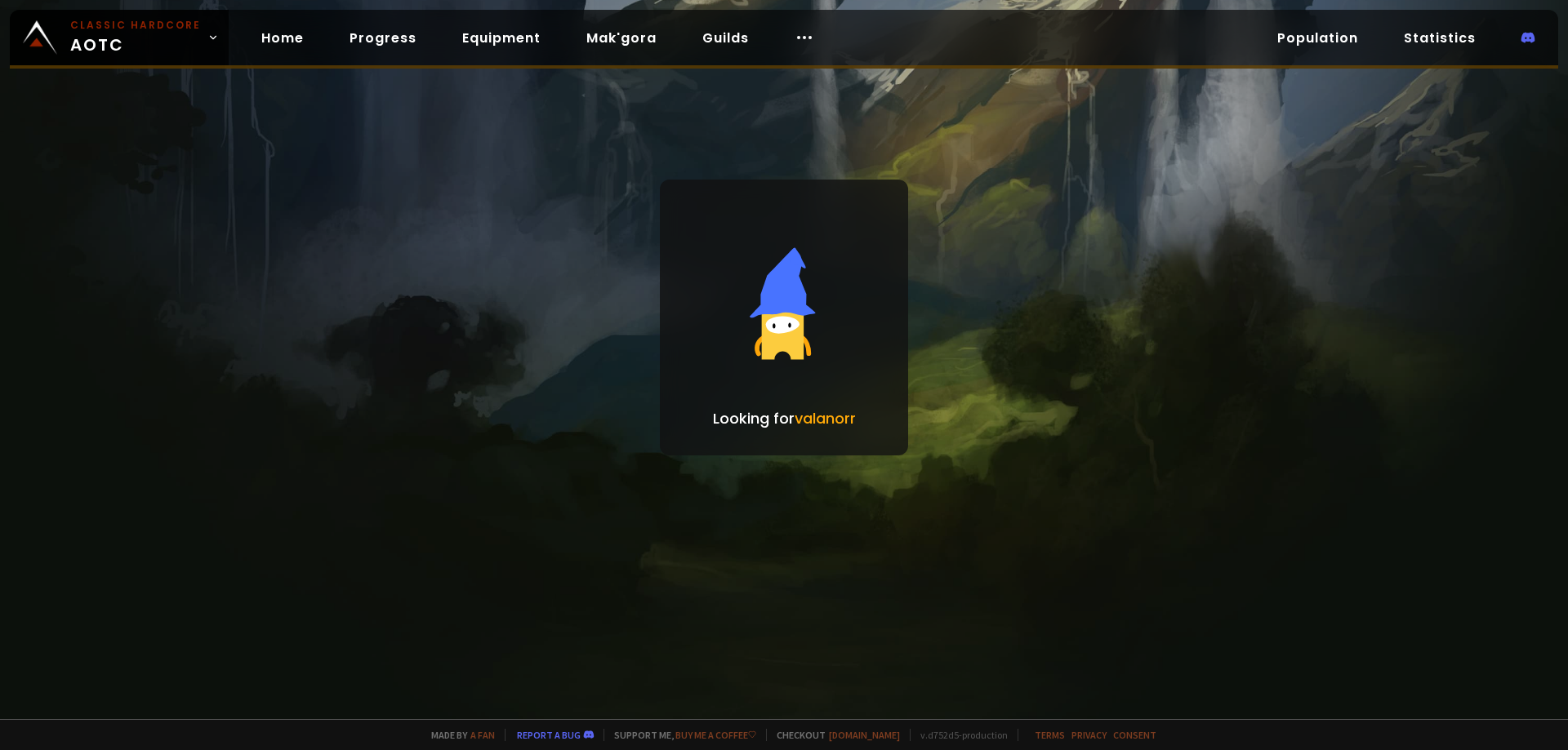 This screenshot has height=750, width=1568. I want to click on span: AOTC, so click(136, 38).